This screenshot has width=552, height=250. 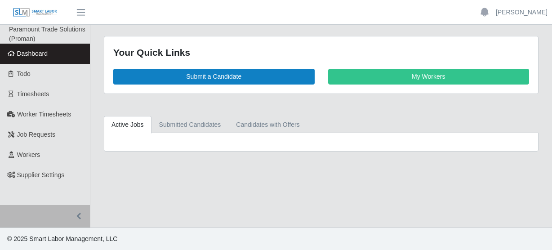 I want to click on img: SLM Logo, so click(x=35, y=13).